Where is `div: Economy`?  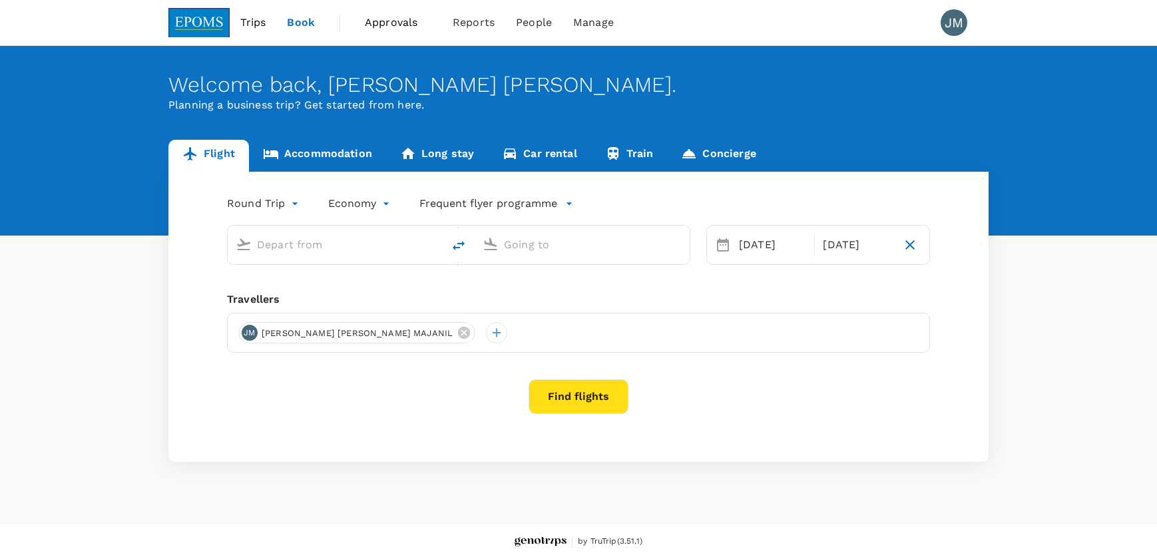
div: Economy is located at coordinates (360, 204).